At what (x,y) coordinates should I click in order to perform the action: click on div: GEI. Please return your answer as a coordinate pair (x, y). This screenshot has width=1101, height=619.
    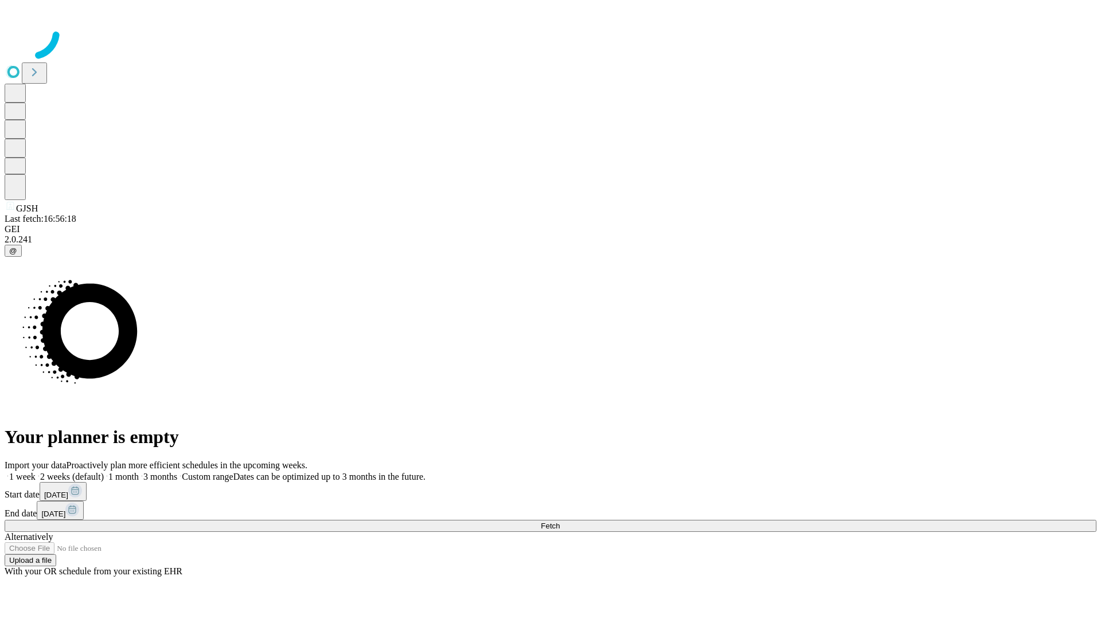
    Looking at the image, I should click on (550, 229).